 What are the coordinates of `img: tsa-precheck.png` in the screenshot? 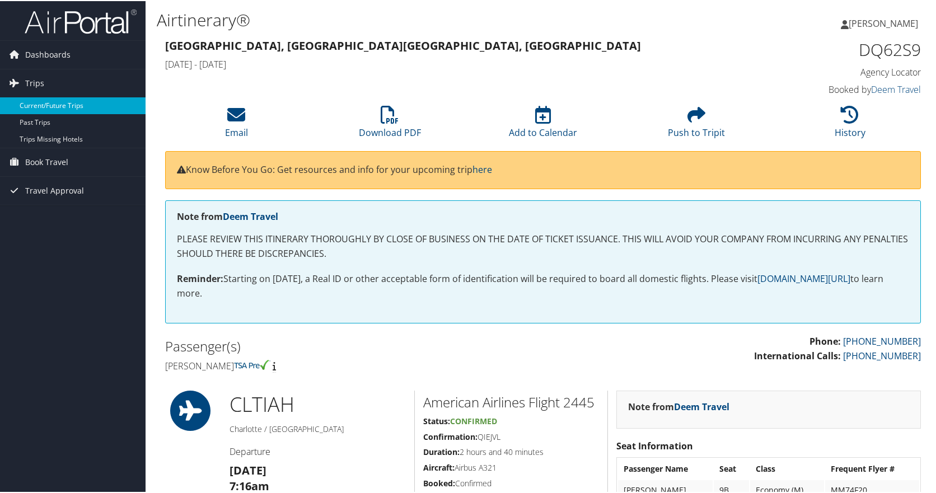 It's located at (252, 364).